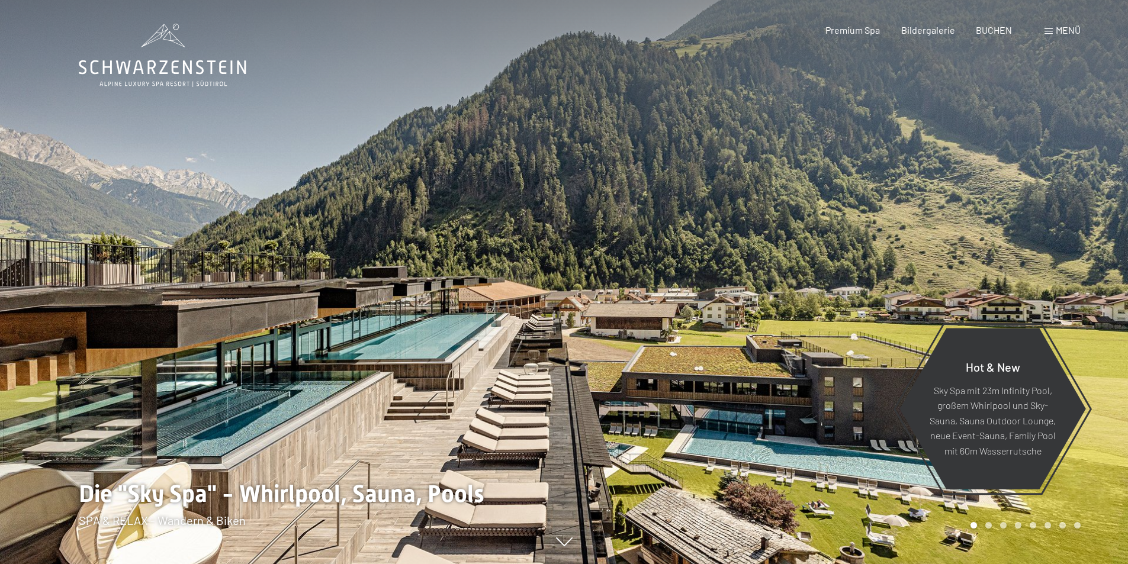  What do you see at coordinates (993, 30) in the screenshot?
I see `a: BUCHEN` at bounding box center [993, 30].